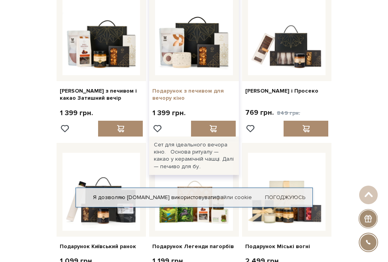 This screenshot has width=388, height=262. What do you see at coordinates (101, 246) in the screenshot?
I see `a: Подарунок Київський ранок` at bounding box center [101, 246].